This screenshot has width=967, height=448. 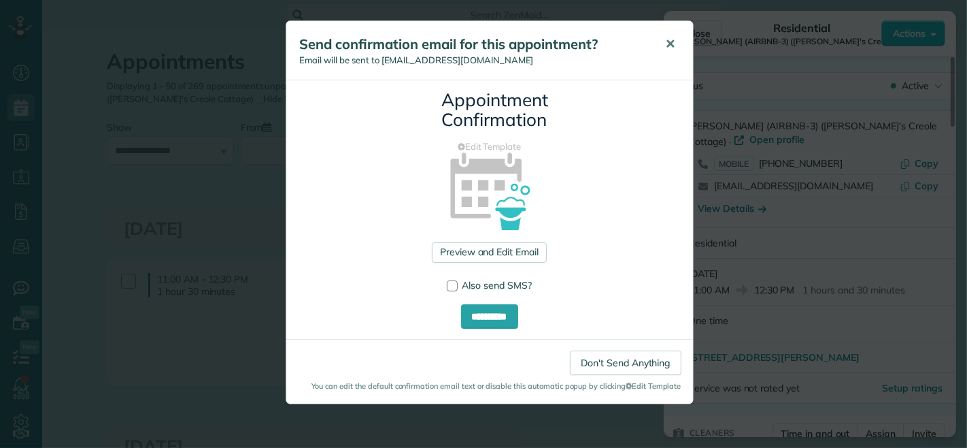 I want to click on h5: Send confirmation email for this appointment?, so click(x=473, y=44).